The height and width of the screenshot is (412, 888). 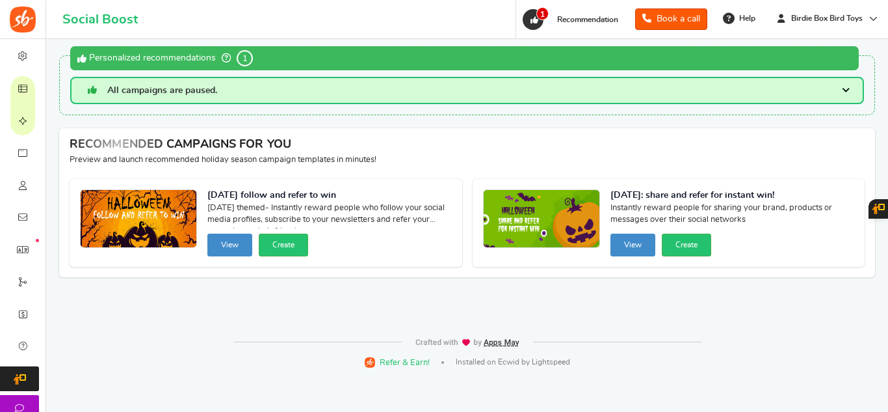 What do you see at coordinates (733, 215) in the screenshot?
I see `span: Instantly reward people for sharing your brand, products or messages over their social networks` at bounding box center [733, 215].